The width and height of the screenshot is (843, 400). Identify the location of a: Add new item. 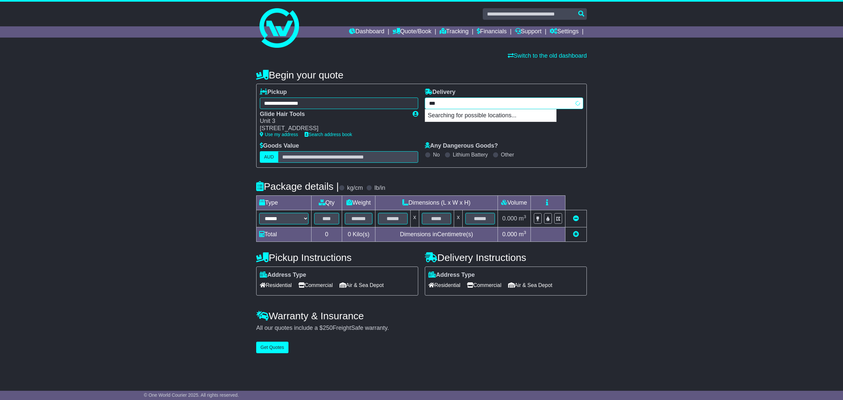
(576, 234).